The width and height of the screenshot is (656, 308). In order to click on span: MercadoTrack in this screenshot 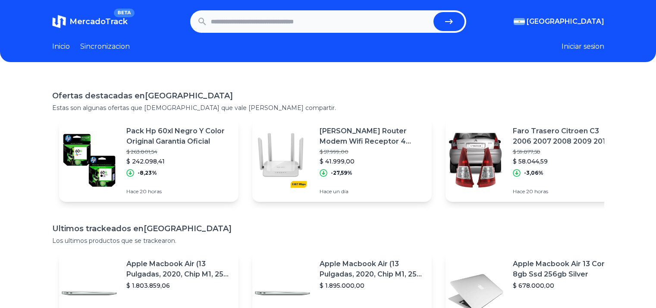, I will do `click(98, 22)`.